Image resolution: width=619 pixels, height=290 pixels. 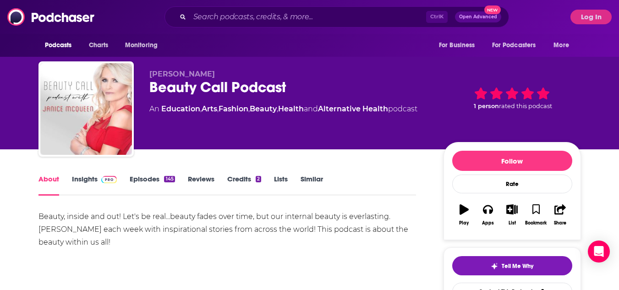 I want to click on div: 145, so click(x=169, y=179).